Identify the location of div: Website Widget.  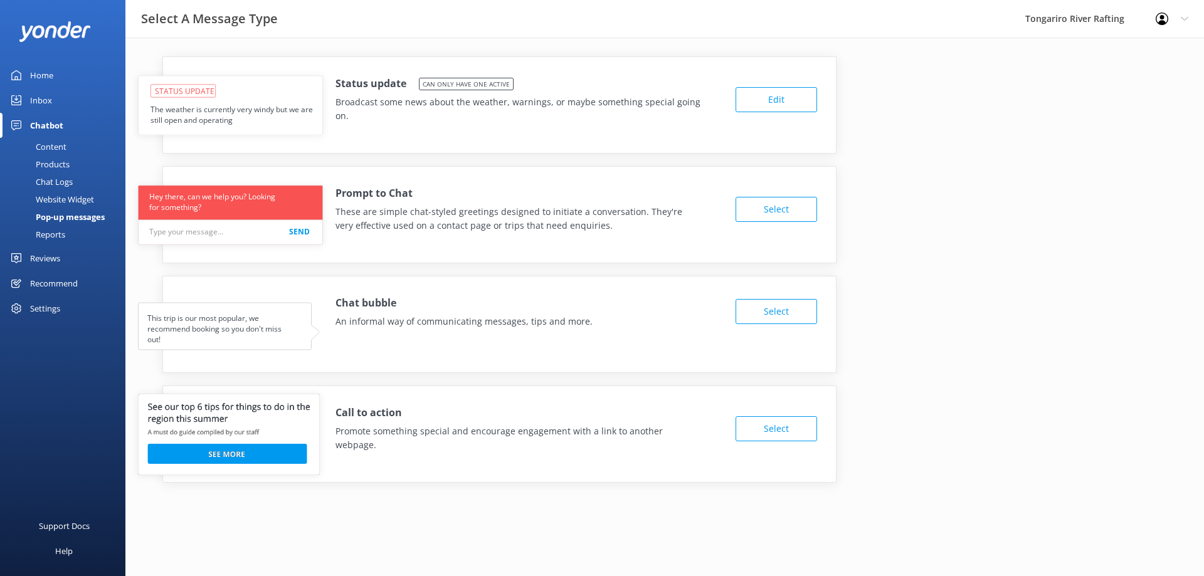
(51, 199).